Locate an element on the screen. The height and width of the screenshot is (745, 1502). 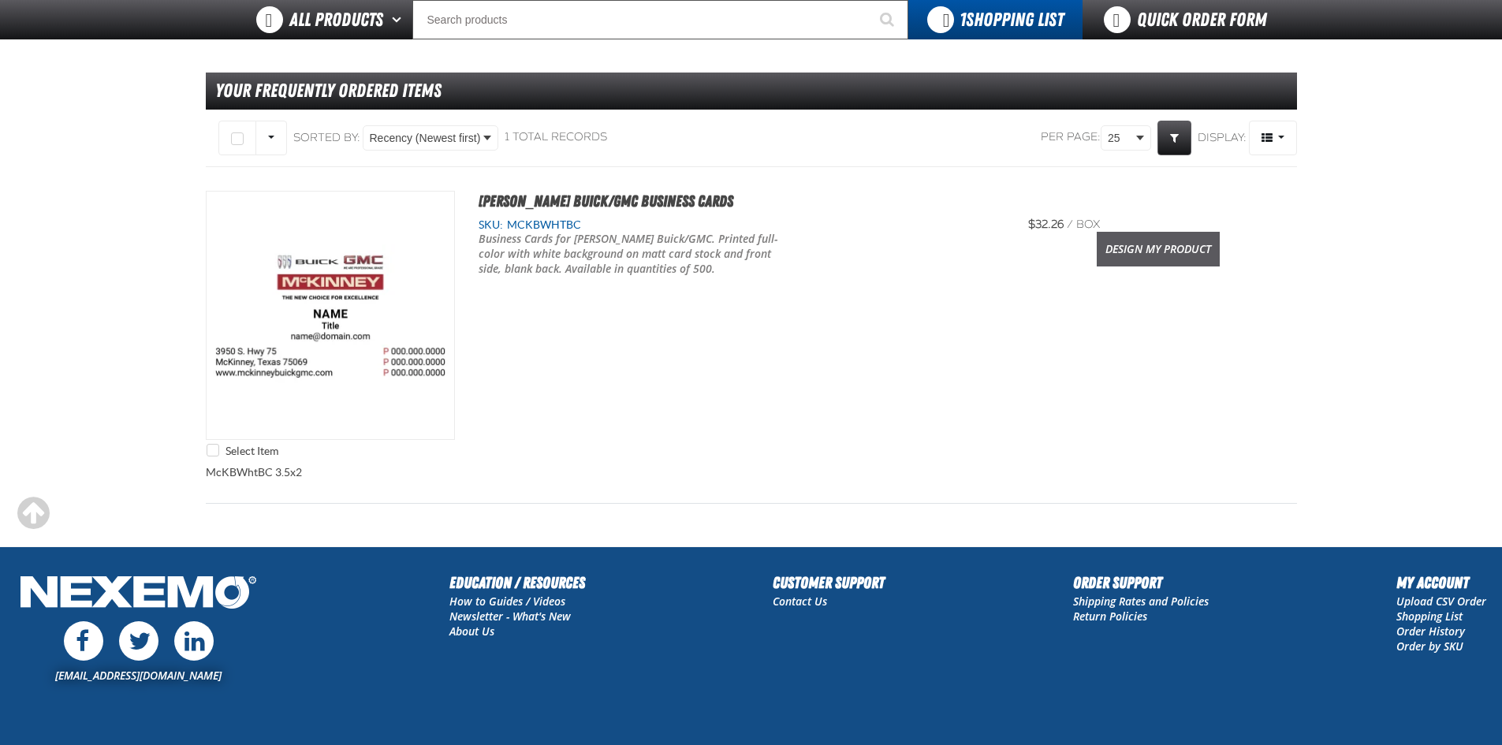
div: McKBWhtBC 3.5x2 is located at coordinates (752, 335).